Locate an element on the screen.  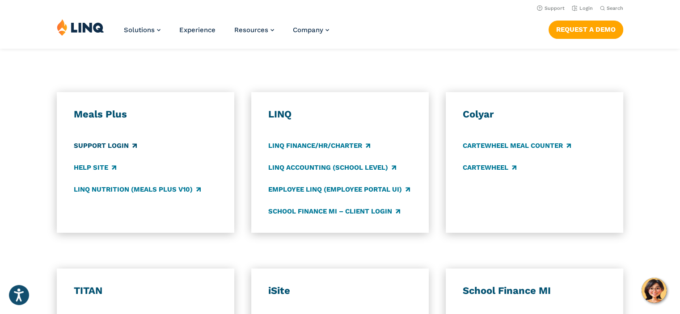
a: CARTEWHEEL Meal Counter is located at coordinates (517, 146).